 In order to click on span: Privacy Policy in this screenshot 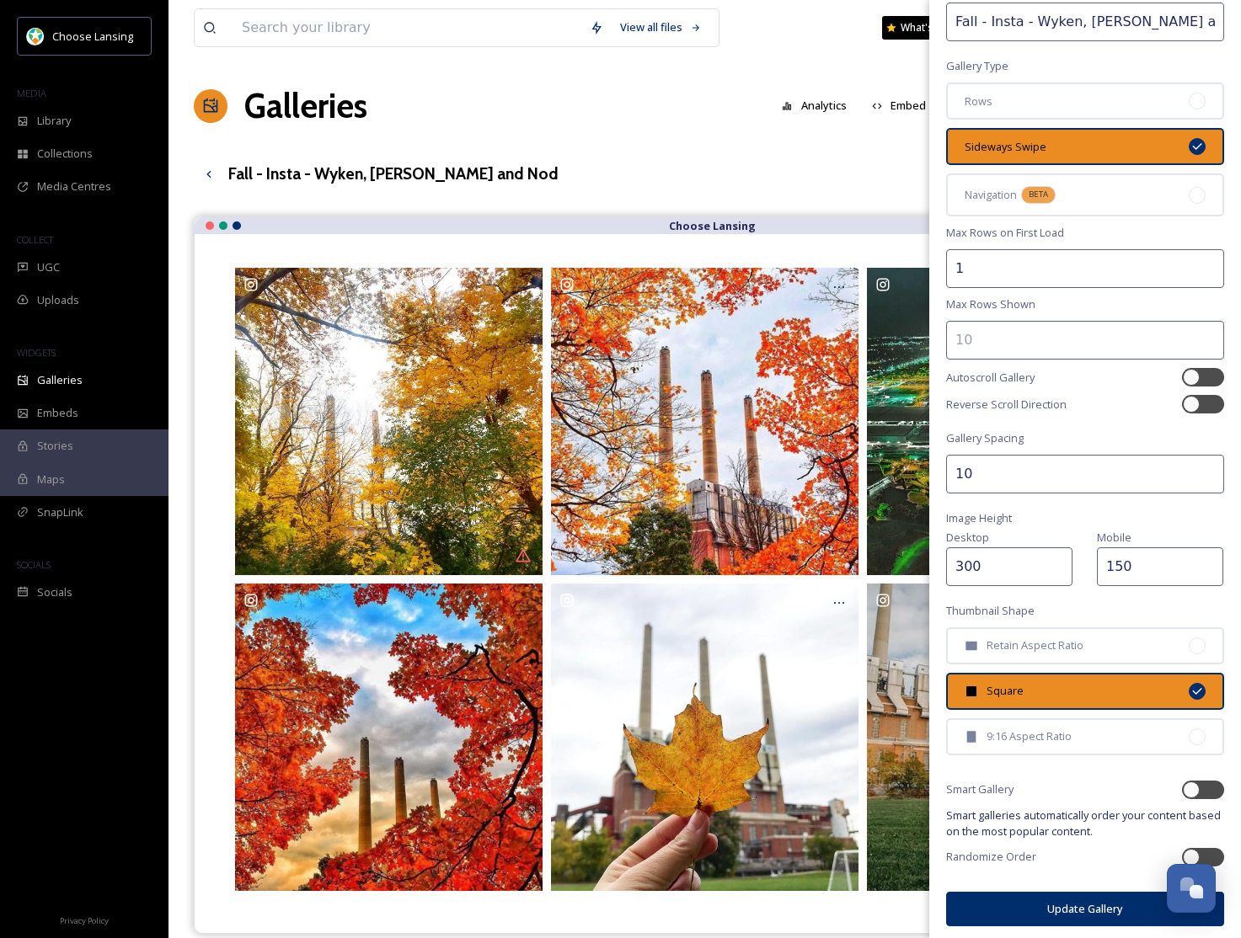, I will do `click(84, 921)`.